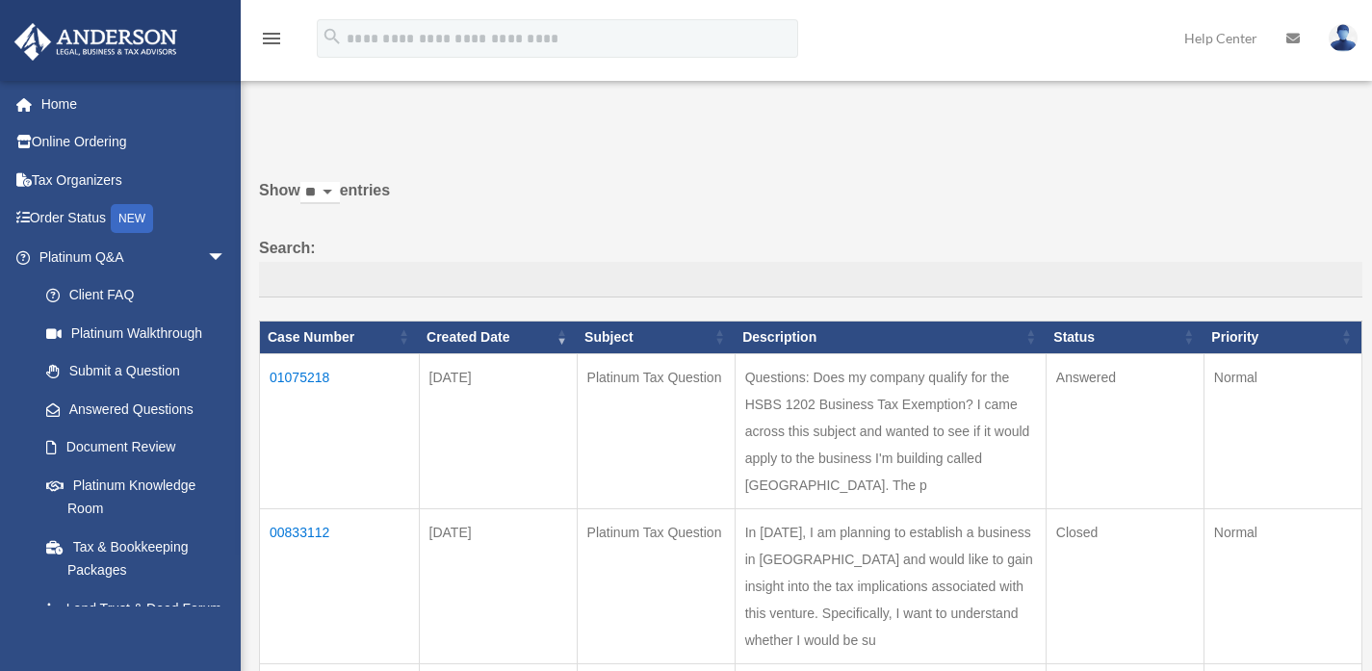 Image resolution: width=1372 pixels, height=671 pixels. Describe the element at coordinates (340, 338) in the screenshot. I see `th: Case Number: activate to sort column ascending` at that location.